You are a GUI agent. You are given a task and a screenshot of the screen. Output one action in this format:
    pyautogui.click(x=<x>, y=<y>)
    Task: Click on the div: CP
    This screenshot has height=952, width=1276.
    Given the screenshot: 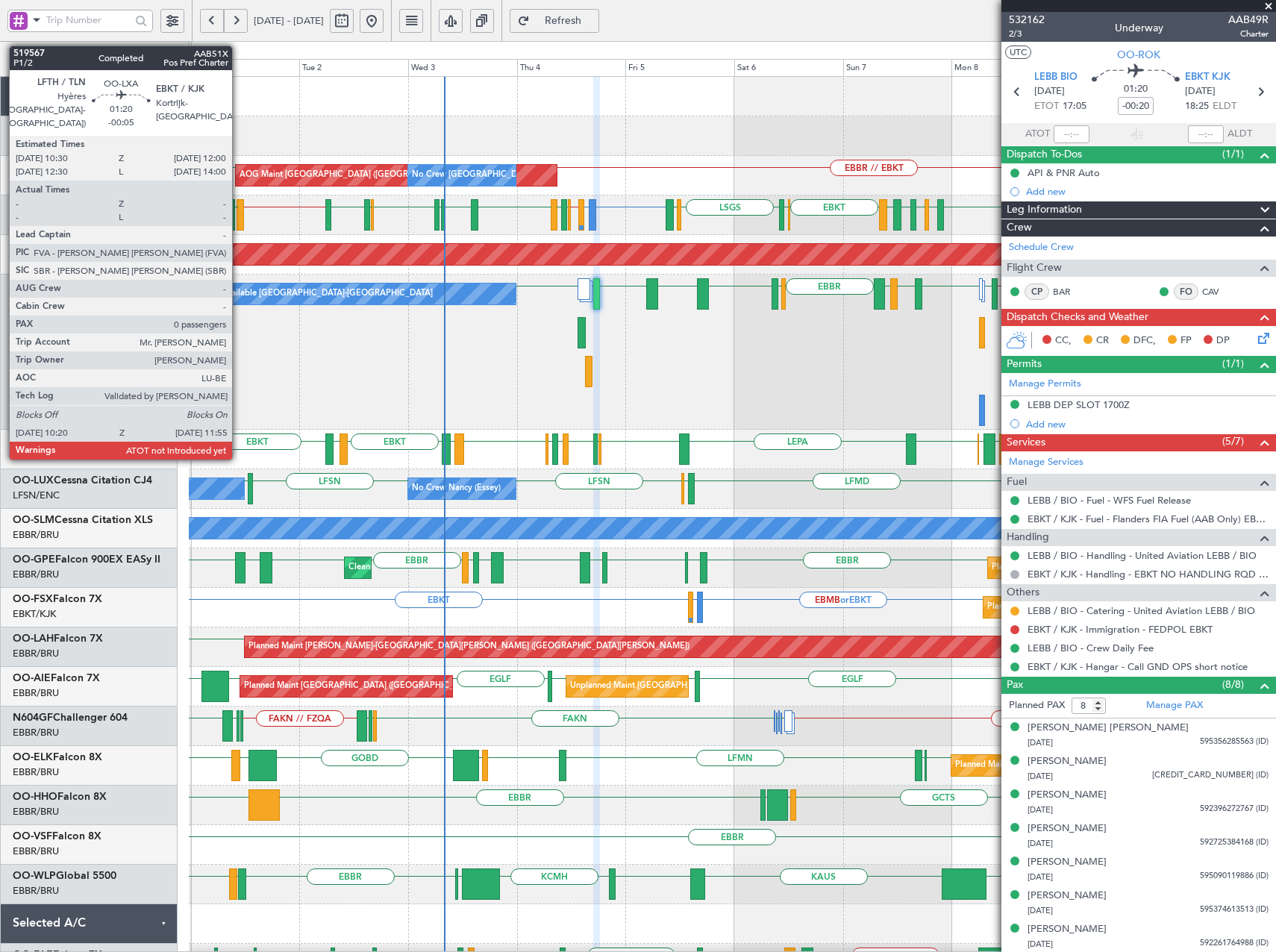 What is the action you would take?
    pyautogui.click(x=1036, y=291)
    